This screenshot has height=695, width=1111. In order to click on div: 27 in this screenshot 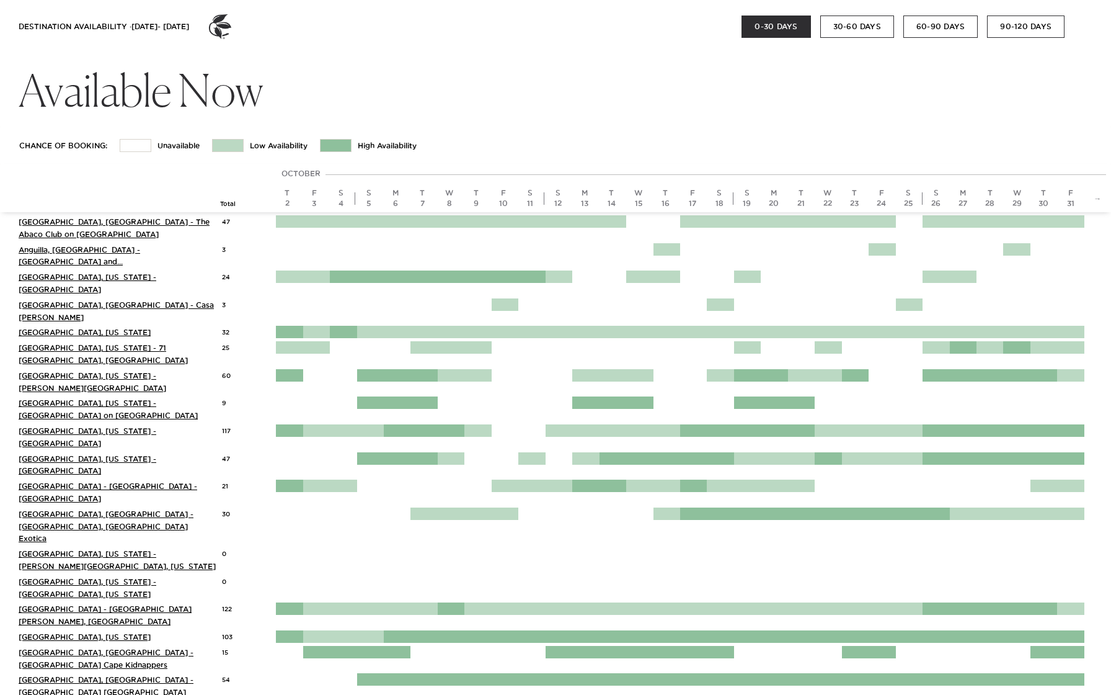, I will do `click(962, 203)`.